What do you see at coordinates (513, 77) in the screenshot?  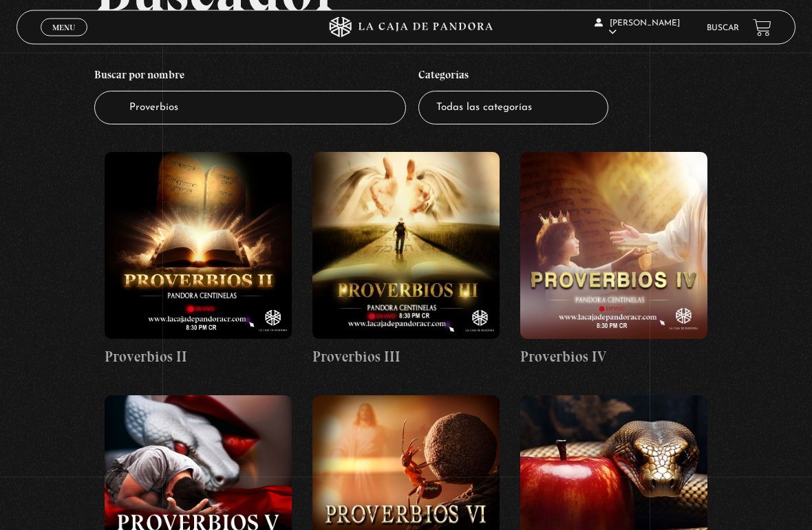 I see `h4: Categorías` at bounding box center [513, 77].